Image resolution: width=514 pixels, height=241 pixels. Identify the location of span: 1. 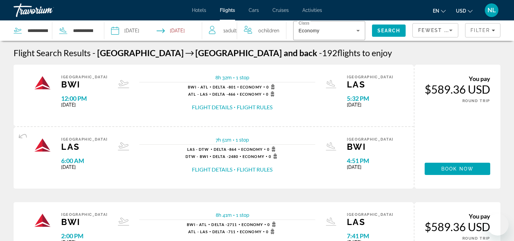
(230, 31).